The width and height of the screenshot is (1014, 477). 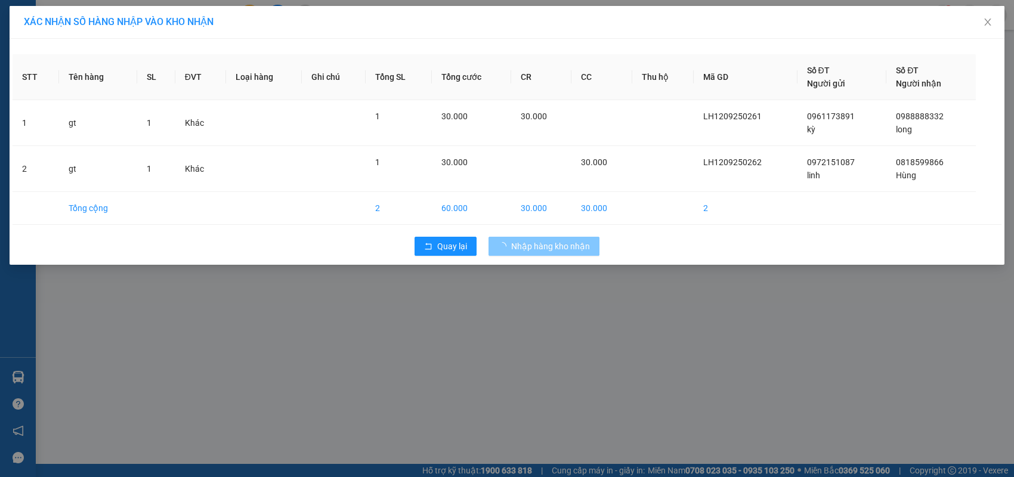 I want to click on th: CR, so click(x=542, y=77).